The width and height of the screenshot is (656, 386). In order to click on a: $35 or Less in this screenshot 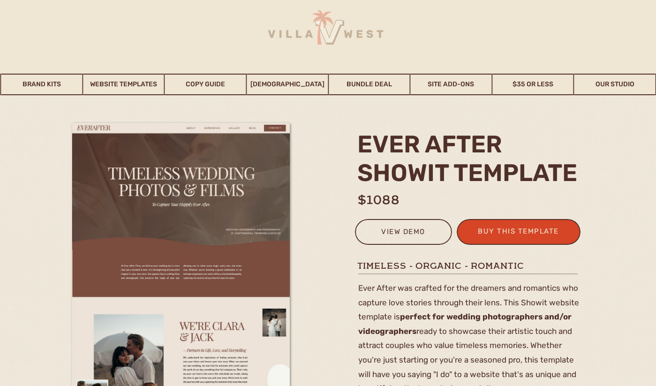, I will do `click(532, 84)`.